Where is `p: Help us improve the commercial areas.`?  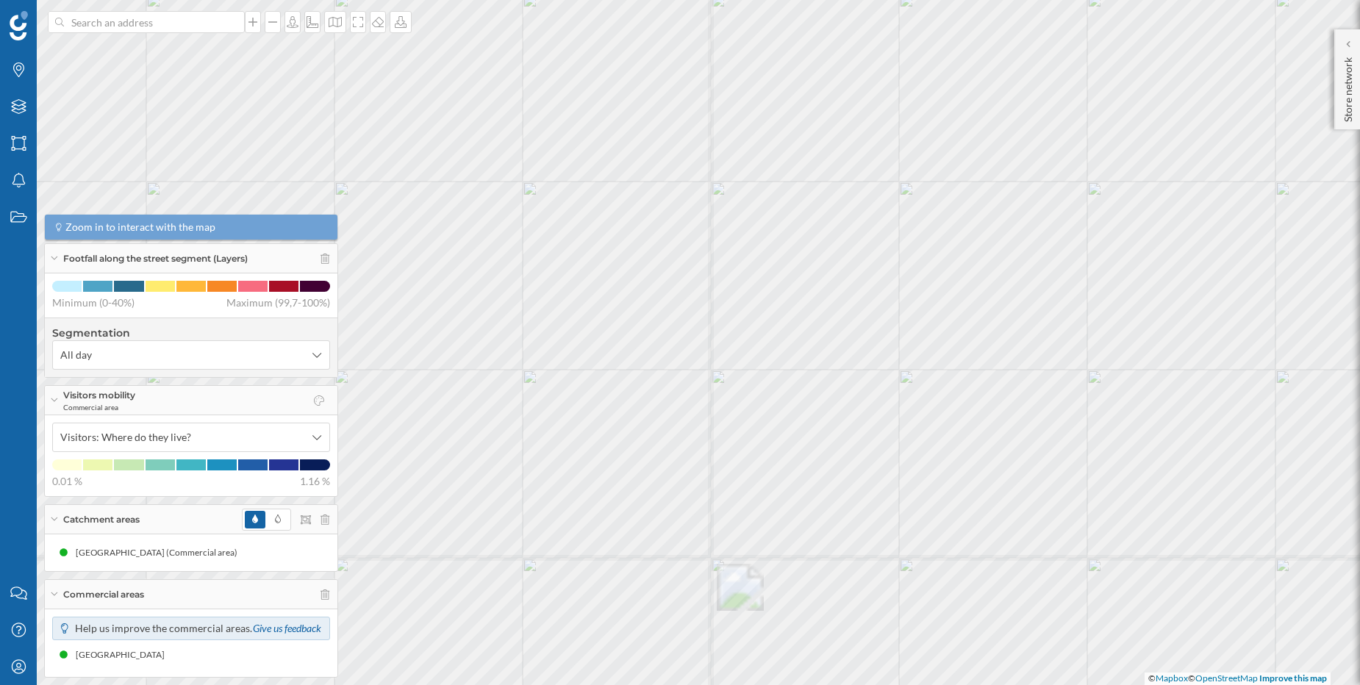
p: Help us improve the commercial areas. is located at coordinates (198, 629).